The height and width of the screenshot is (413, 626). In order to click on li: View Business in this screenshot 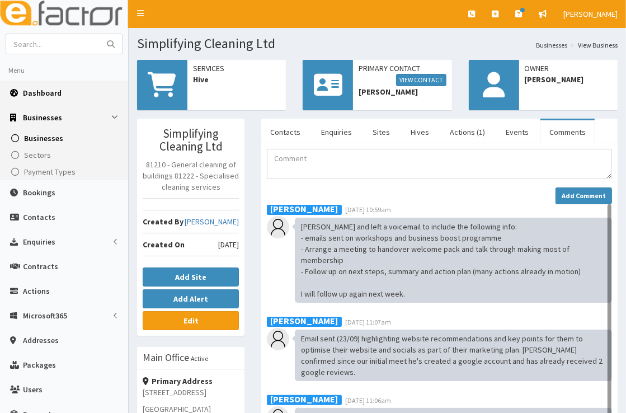, I will do `click(593, 45)`.